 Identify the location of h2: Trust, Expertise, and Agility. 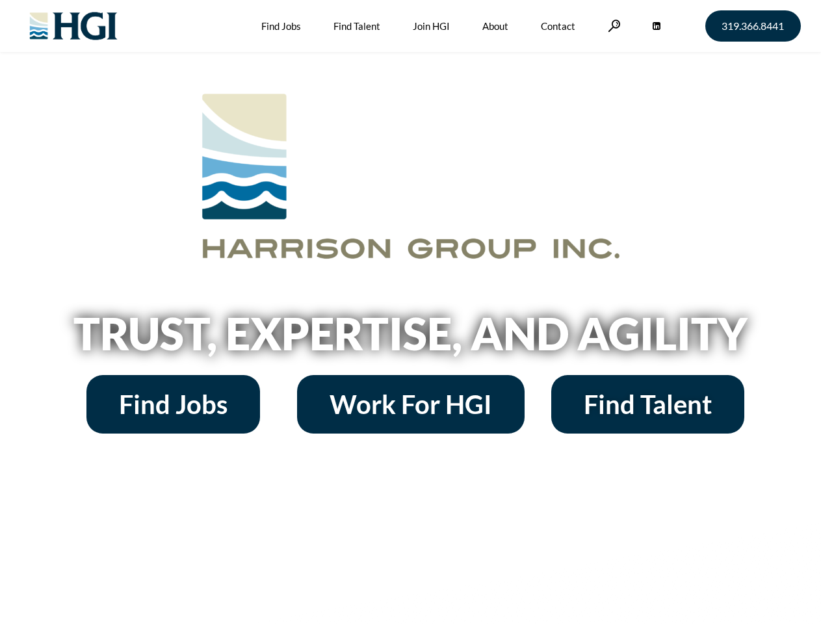
(411, 334).